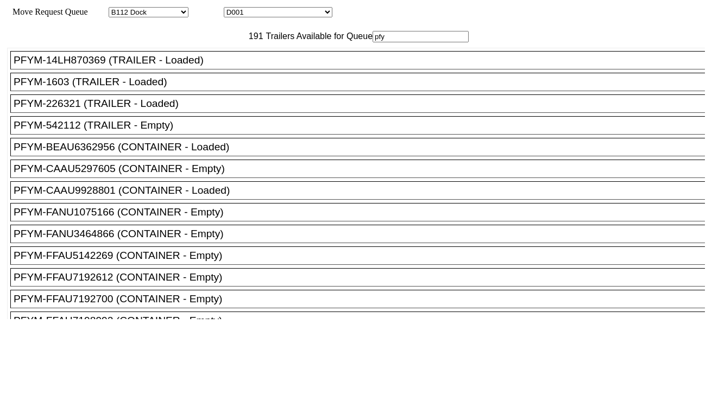 The width and height of the screenshot is (712, 413). I want to click on div: PFYM-FFAU7192612 (CONTAINER - Empty), so click(362, 278).